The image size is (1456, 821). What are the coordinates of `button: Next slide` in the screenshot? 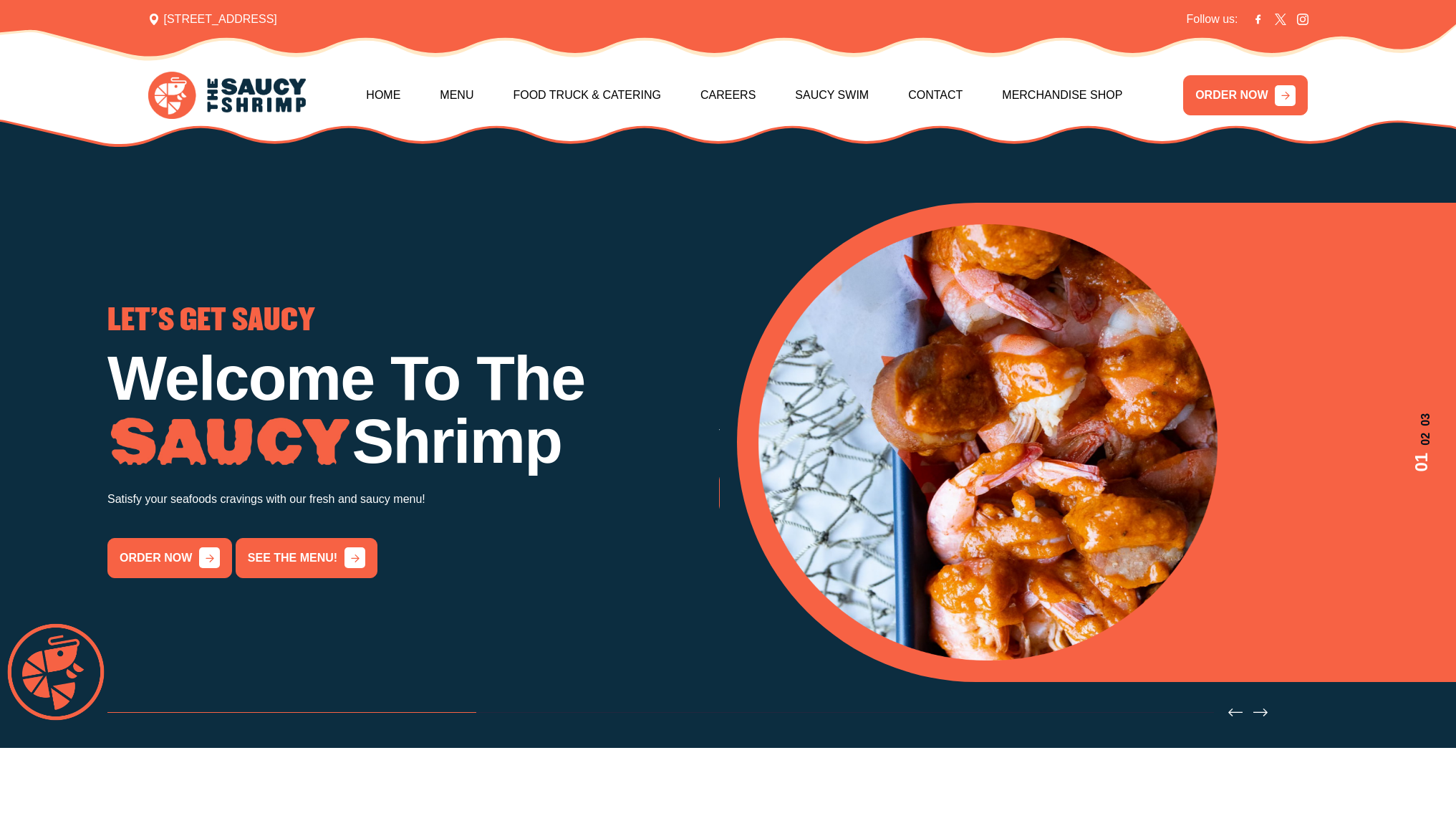 It's located at (1261, 713).